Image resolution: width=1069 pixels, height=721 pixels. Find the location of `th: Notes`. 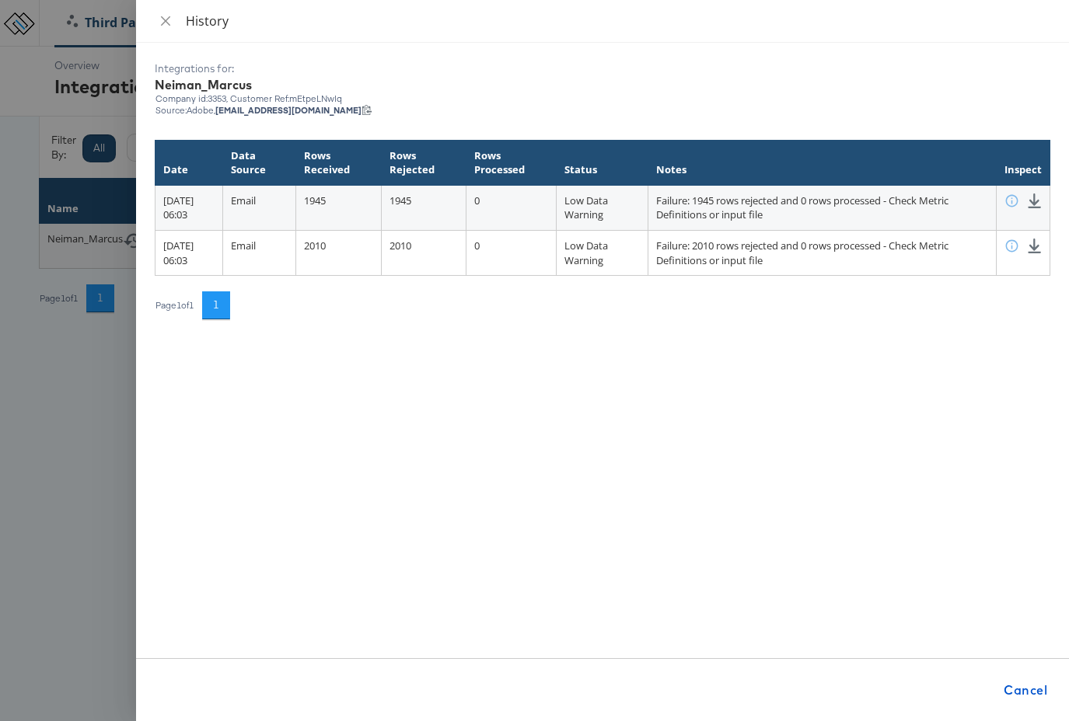

th: Notes is located at coordinates (821, 162).